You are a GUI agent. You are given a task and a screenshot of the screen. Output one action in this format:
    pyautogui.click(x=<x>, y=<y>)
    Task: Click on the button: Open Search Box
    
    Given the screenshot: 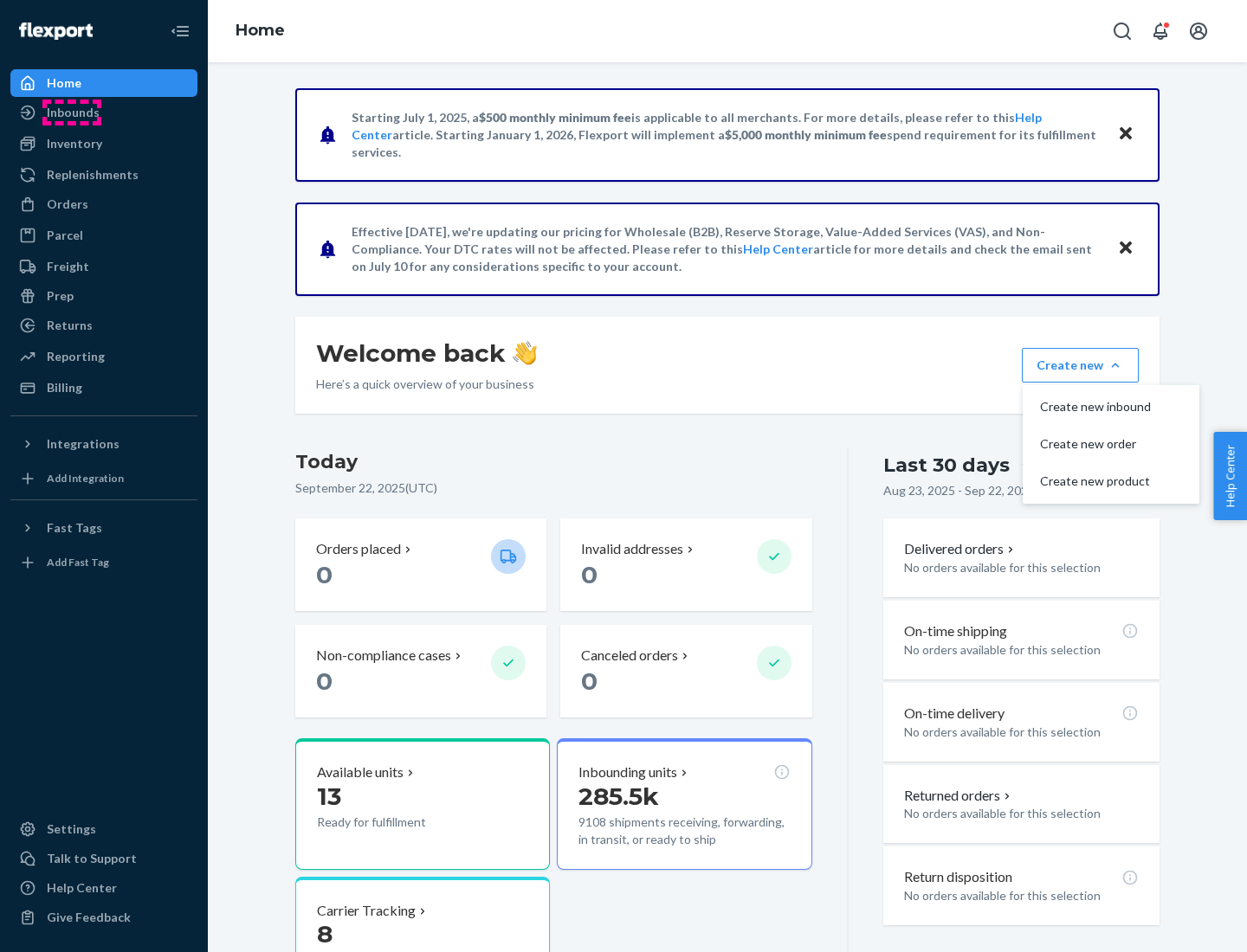 What is the action you would take?
    pyautogui.click(x=1122, y=31)
    